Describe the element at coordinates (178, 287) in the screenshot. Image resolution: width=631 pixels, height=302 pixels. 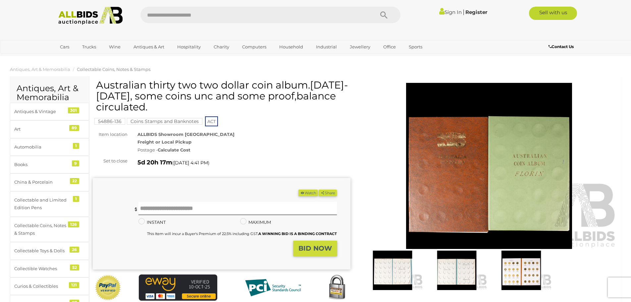
I see `img: eWAY Payment Gateway` at that location.